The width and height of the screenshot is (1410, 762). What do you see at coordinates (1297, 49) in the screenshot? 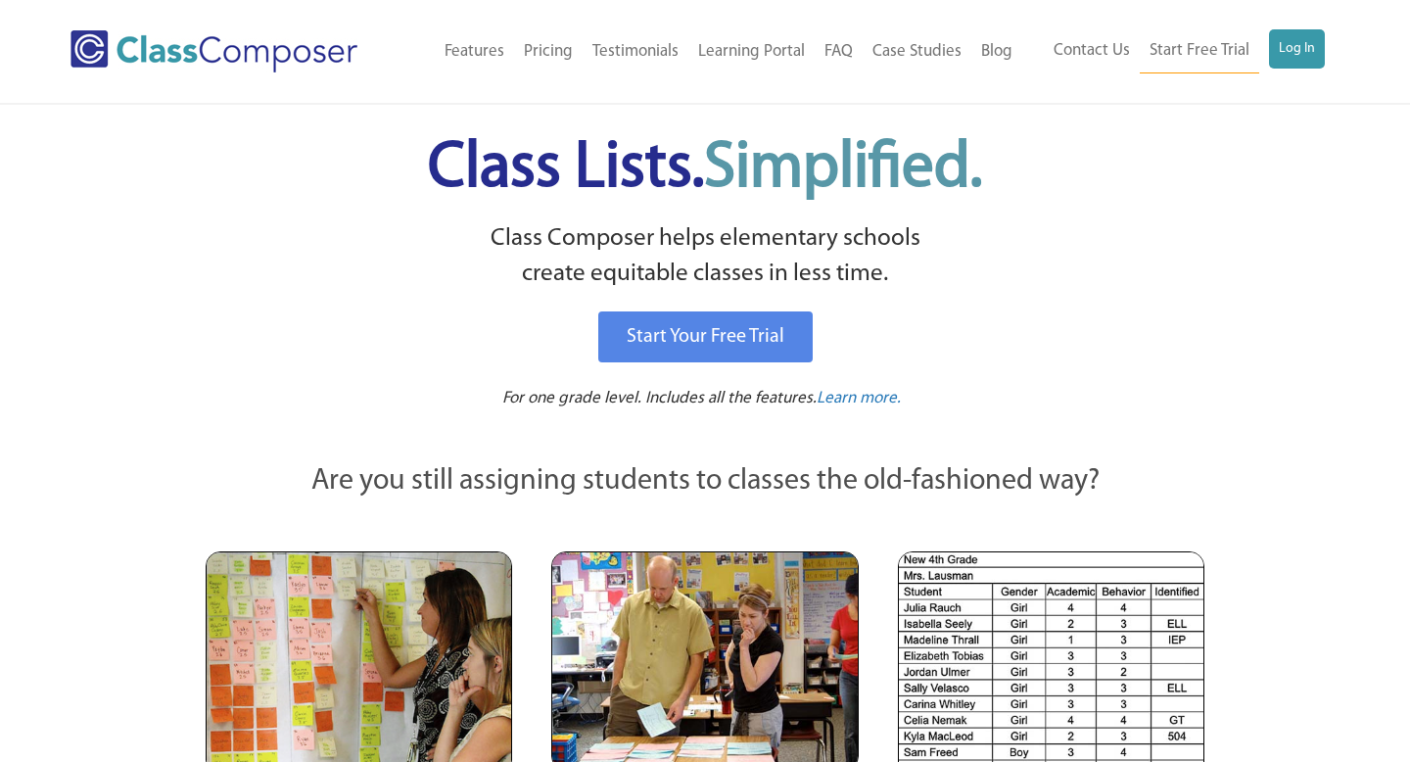
I see `a: Log In` at bounding box center [1297, 49].